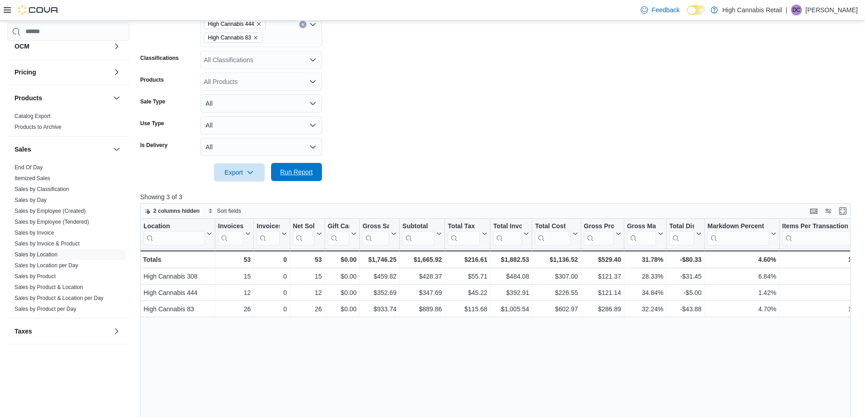  What do you see at coordinates (556, 309) in the screenshot?
I see `div: $602.97` at bounding box center [556, 309].